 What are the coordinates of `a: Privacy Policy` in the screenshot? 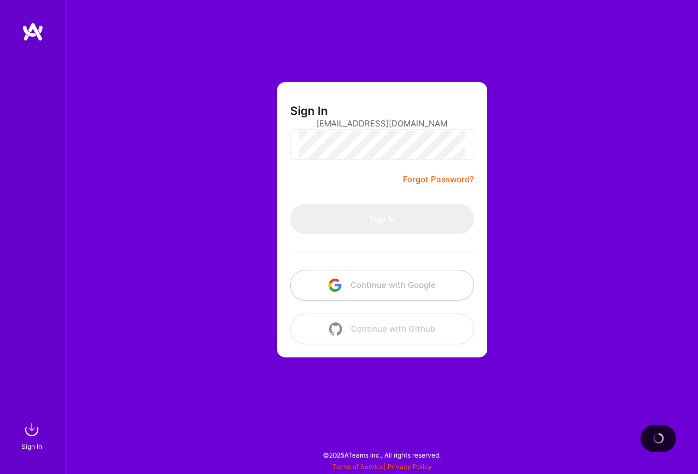 It's located at (410, 467).